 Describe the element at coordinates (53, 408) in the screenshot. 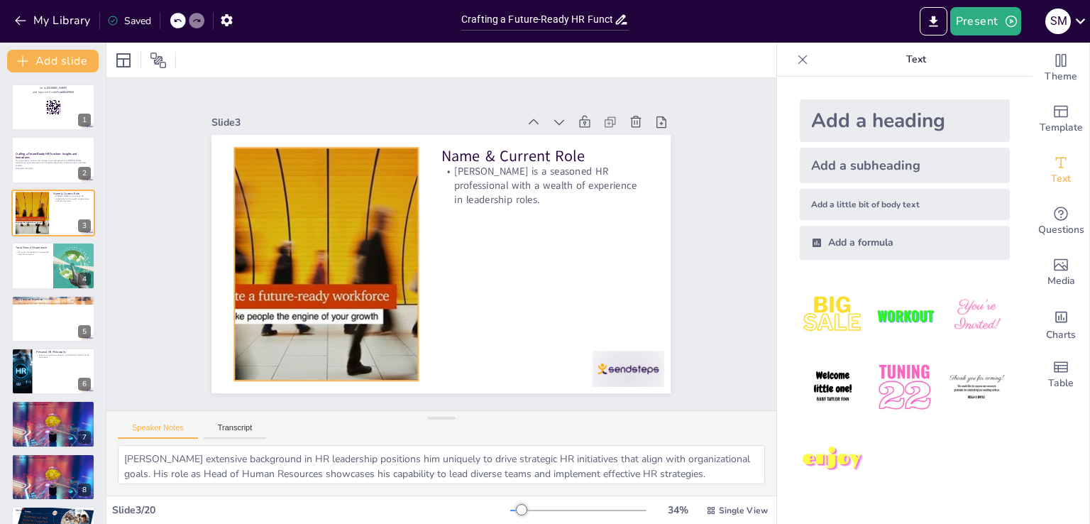

I see `p: A dynamic HR function is essential for organizational success.` at that location.